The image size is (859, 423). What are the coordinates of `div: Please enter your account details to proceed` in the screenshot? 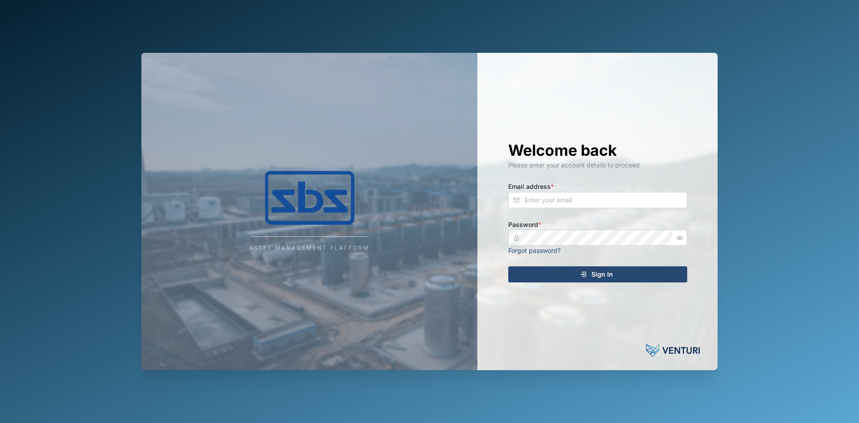 It's located at (598, 165).